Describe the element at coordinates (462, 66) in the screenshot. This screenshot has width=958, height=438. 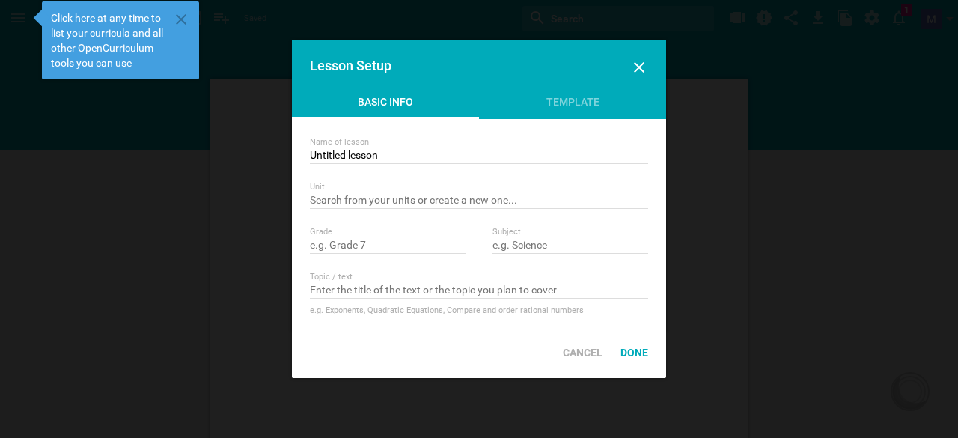
I see `div: Lesson Setup` at that location.